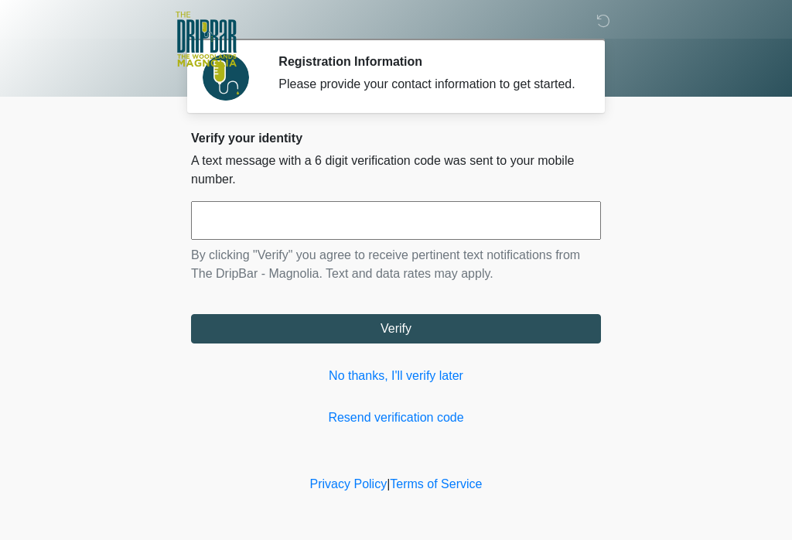 This screenshot has height=540, width=792. What do you see at coordinates (396, 376) in the screenshot?
I see `a: No thanks, I'll verify later` at bounding box center [396, 376].